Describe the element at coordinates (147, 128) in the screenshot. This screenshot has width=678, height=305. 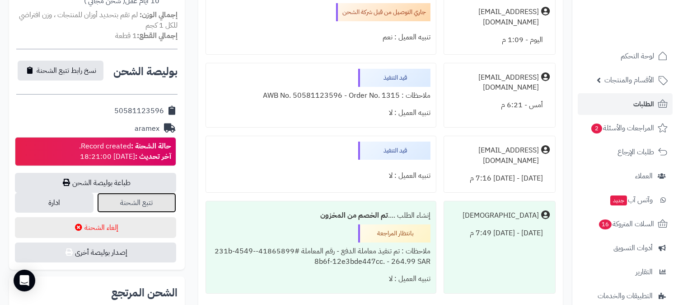
I see `div: aramex` at that location.